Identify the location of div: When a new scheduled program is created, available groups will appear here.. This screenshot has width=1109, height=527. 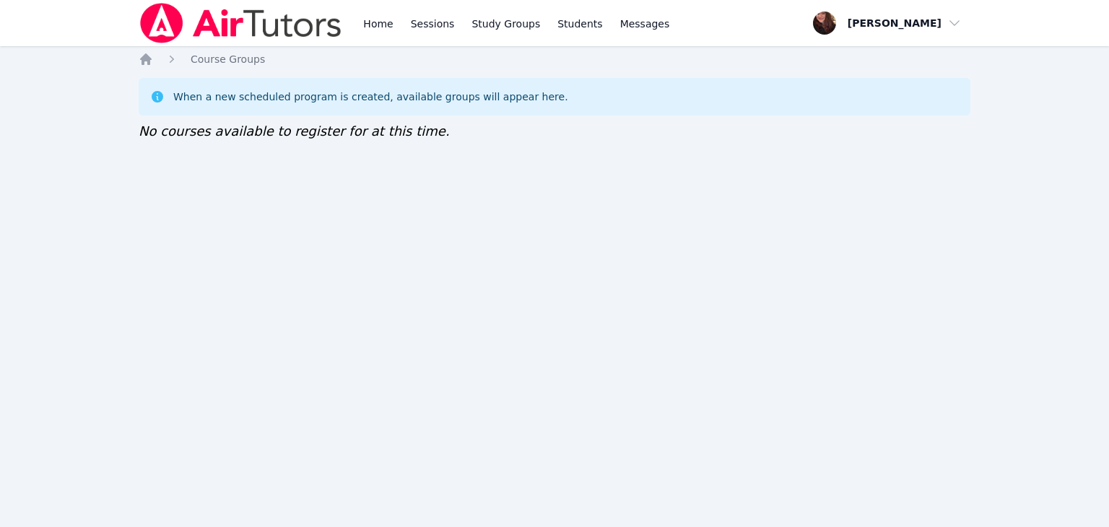
(371, 97).